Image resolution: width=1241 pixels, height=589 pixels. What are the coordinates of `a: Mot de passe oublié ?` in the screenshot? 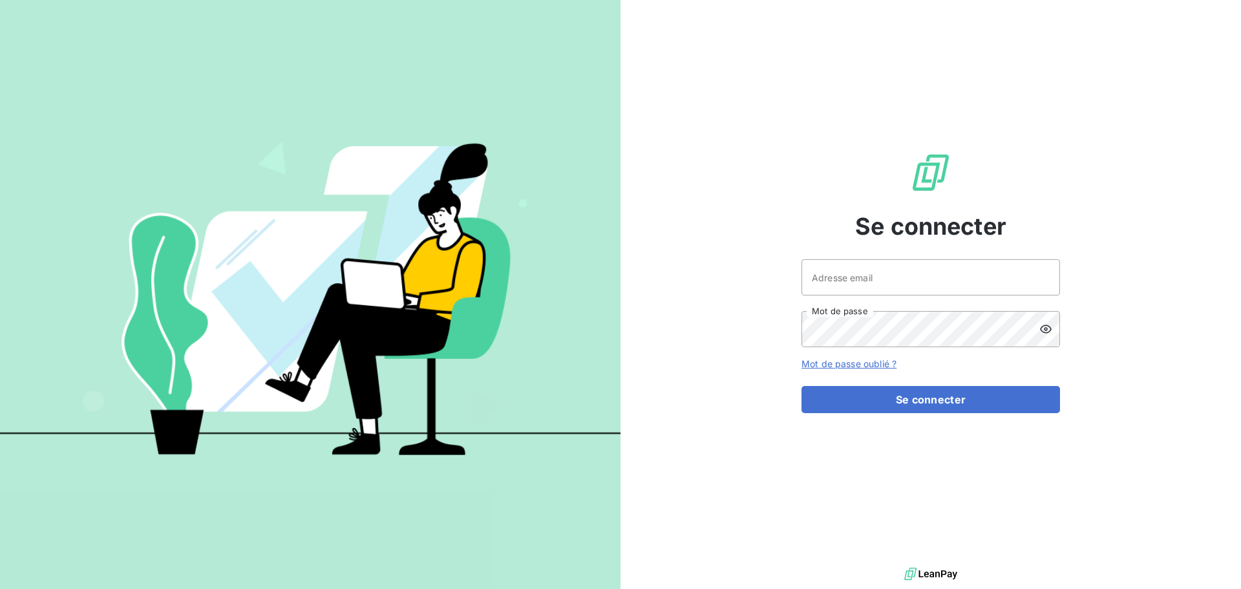 It's located at (849, 363).